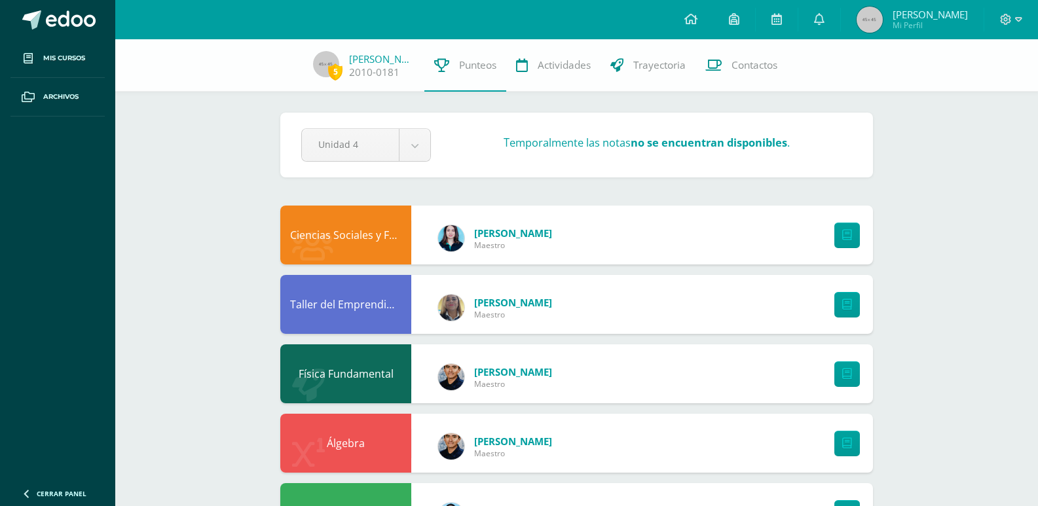 The width and height of the screenshot is (1038, 506). What do you see at coordinates (58, 58) in the screenshot?
I see `a: Mis cursos` at bounding box center [58, 58].